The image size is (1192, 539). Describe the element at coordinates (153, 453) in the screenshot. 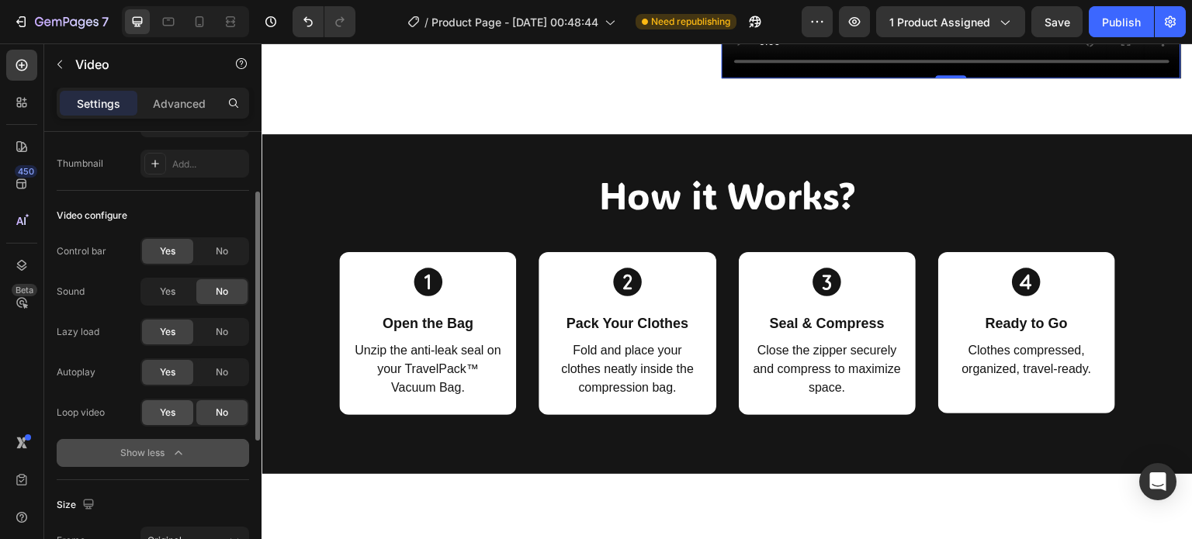

I see `button: Show less` at that location.